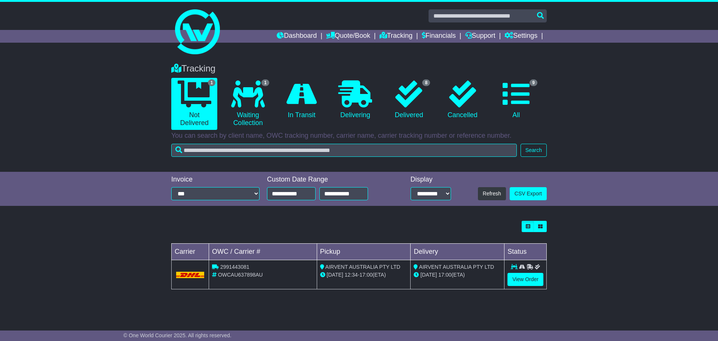 Image resolution: width=718 pixels, height=341 pixels. What do you see at coordinates (409, 100) in the screenshot?
I see `a: 8 Delivered` at bounding box center [409, 100].